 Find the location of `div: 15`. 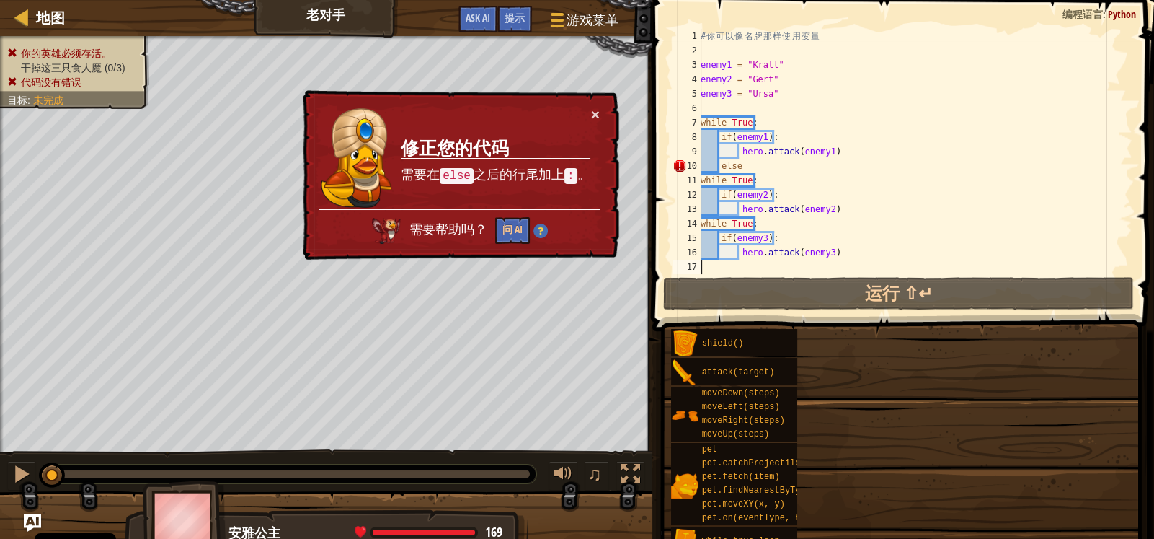

div: 15 is located at coordinates (687, 238).